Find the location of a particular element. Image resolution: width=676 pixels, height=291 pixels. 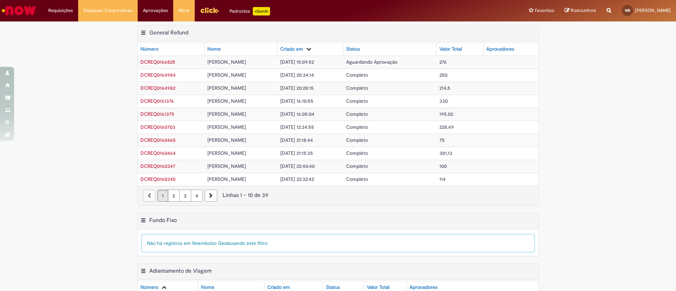

span: 228,49 is located at coordinates (446, 127).